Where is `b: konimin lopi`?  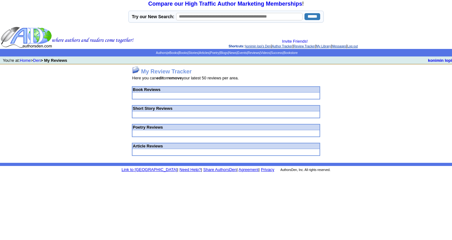
b: konimin lopi is located at coordinates (440, 60).